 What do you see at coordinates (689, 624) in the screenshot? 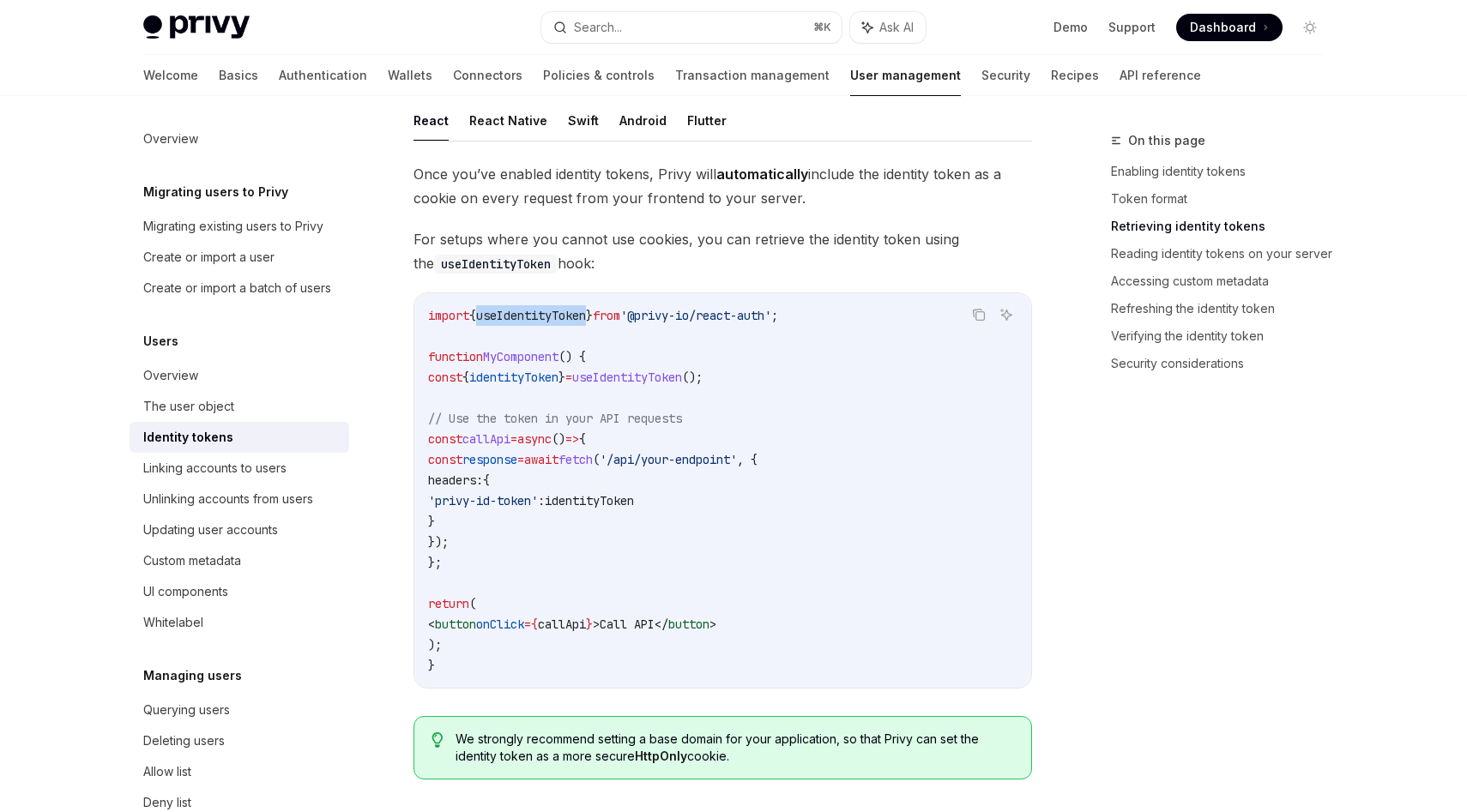
I see `span: button` at bounding box center [689, 624].